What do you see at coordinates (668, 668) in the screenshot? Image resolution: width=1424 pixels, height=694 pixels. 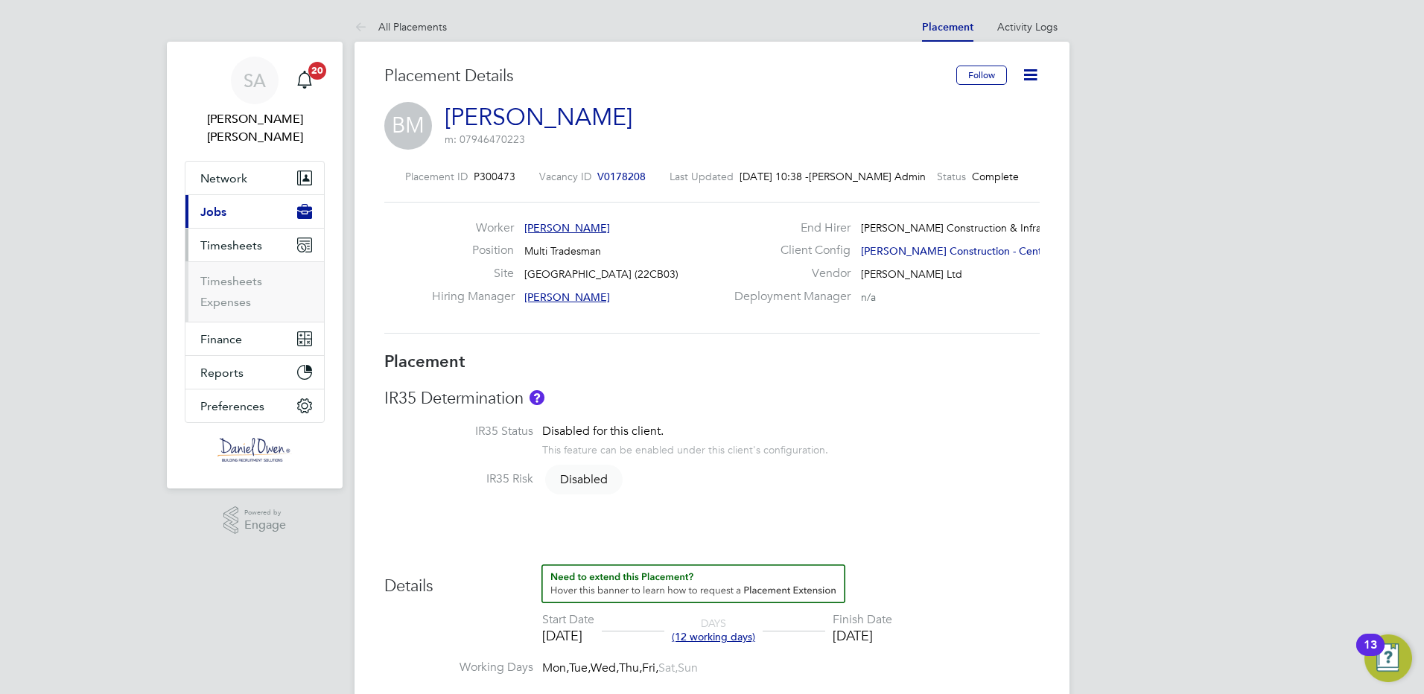 I see `span: Sat,` at bounding box center [668, 668].